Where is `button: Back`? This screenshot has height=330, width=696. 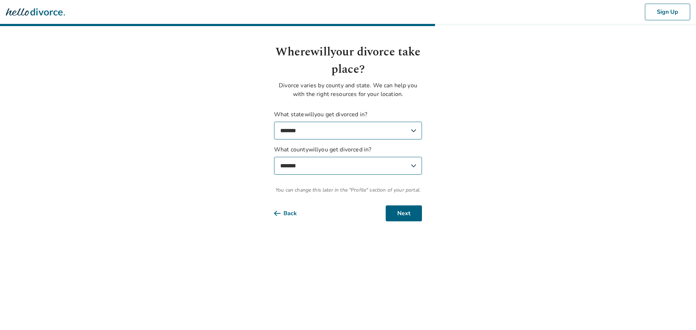
button: Back is located at coordinates (291, 214).